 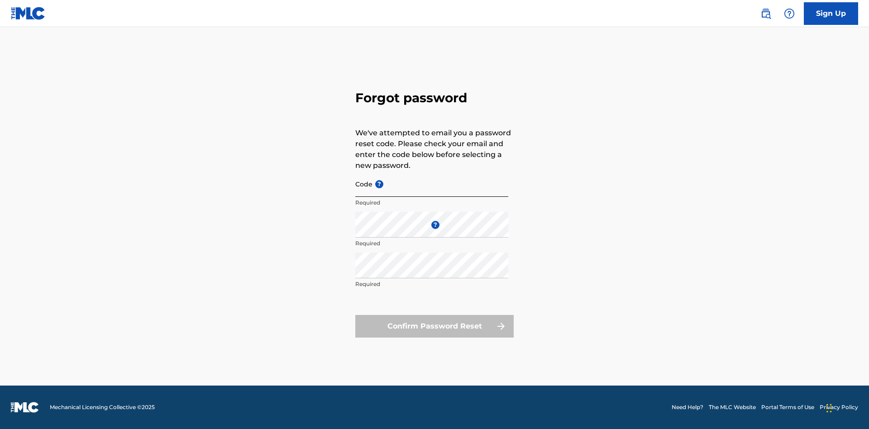 I want to click on a: Portal Terms of Use, so click(x=787, y=407).